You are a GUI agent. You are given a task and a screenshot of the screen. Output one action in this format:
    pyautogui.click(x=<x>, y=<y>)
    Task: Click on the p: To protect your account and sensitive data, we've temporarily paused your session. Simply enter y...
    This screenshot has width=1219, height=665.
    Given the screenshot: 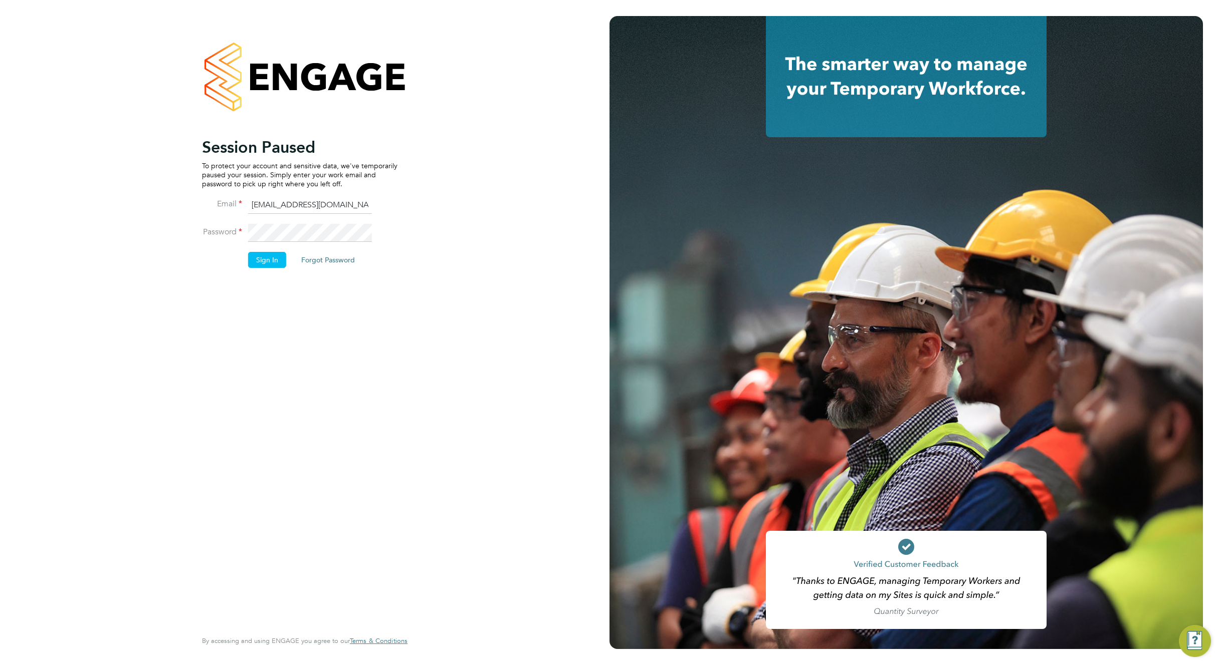 What is the action you would take?
    pyautogui.click(x=300, y=175)
    